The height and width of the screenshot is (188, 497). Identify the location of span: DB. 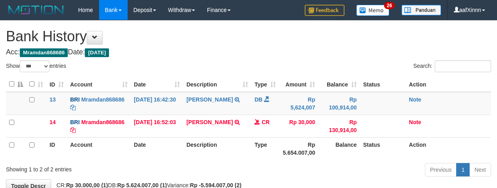
(259, 100).